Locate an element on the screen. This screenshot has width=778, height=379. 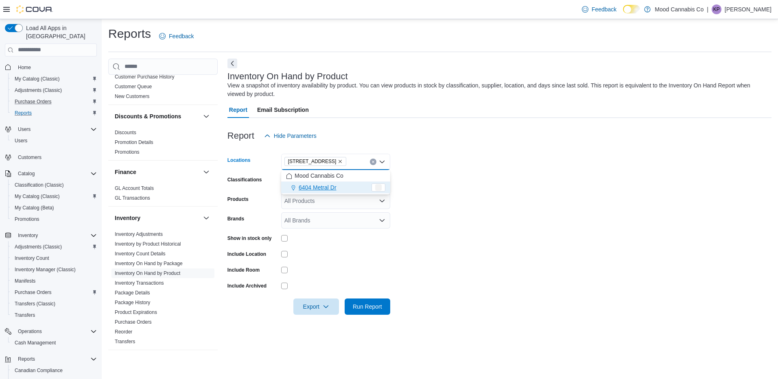
span: Customers is located at coordinates (30, 158).